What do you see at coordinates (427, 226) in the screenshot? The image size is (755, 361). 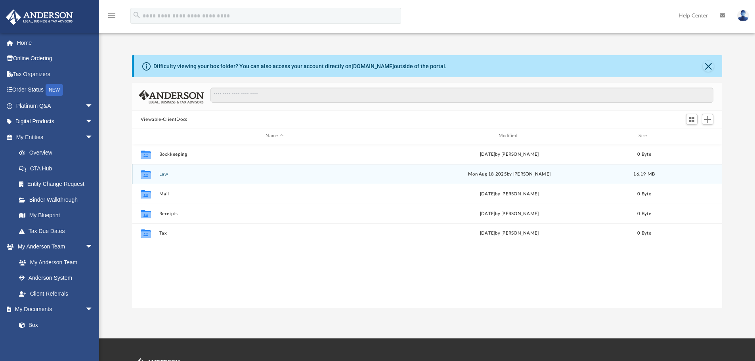 I see `div: grid` at bounding box center [427, 226].